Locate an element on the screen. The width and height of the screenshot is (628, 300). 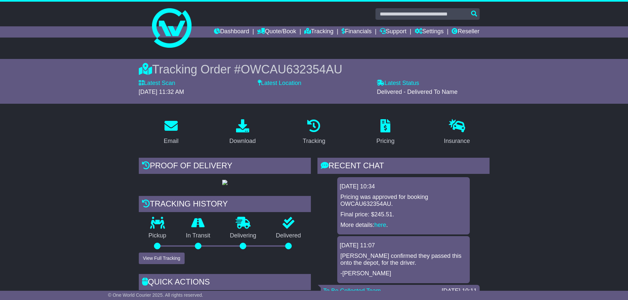
a: Financials is located at coordinates (356, 32).